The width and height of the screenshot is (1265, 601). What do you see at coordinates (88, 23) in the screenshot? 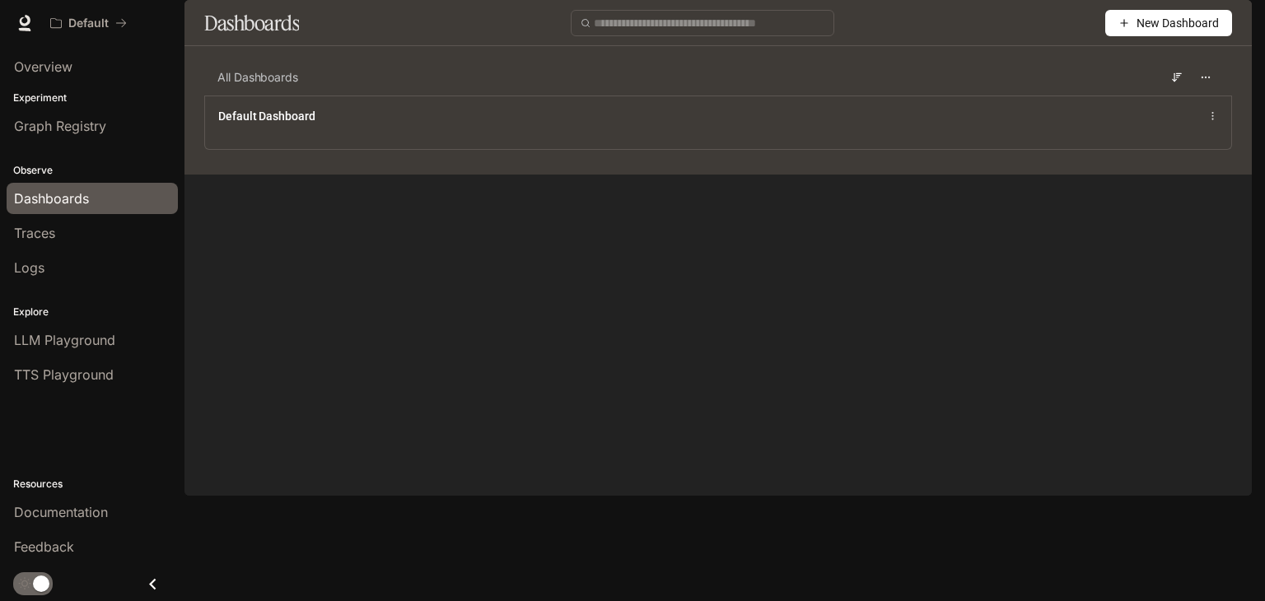
I see `p: Default` at bounding box center [88, 23].